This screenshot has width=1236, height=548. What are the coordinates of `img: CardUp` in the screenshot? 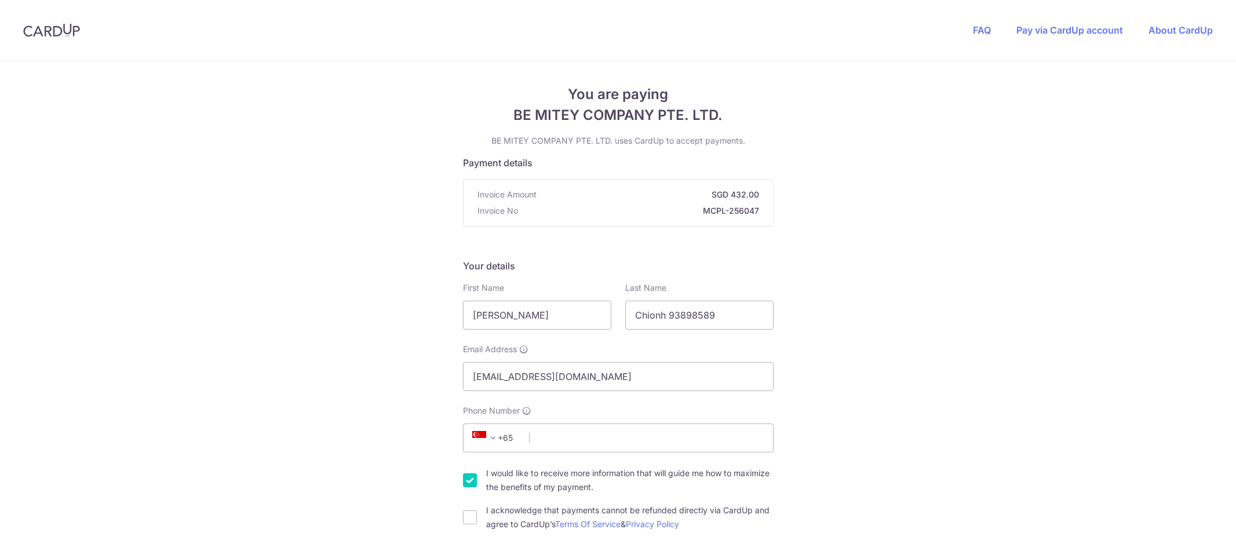 It's located at (52, 30).